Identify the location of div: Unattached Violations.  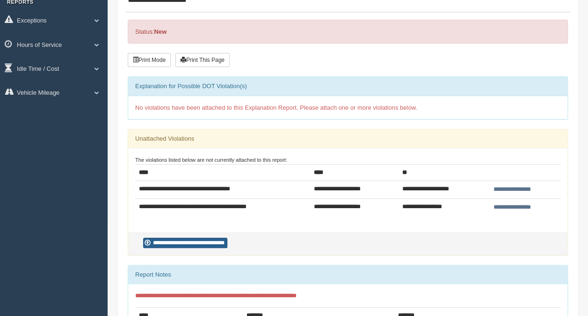
(348, 139).